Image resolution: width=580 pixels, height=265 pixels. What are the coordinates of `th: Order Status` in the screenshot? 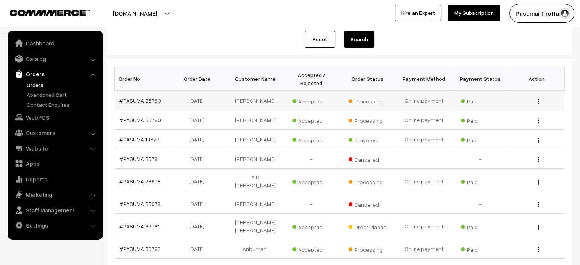 It's located at (368, 79).